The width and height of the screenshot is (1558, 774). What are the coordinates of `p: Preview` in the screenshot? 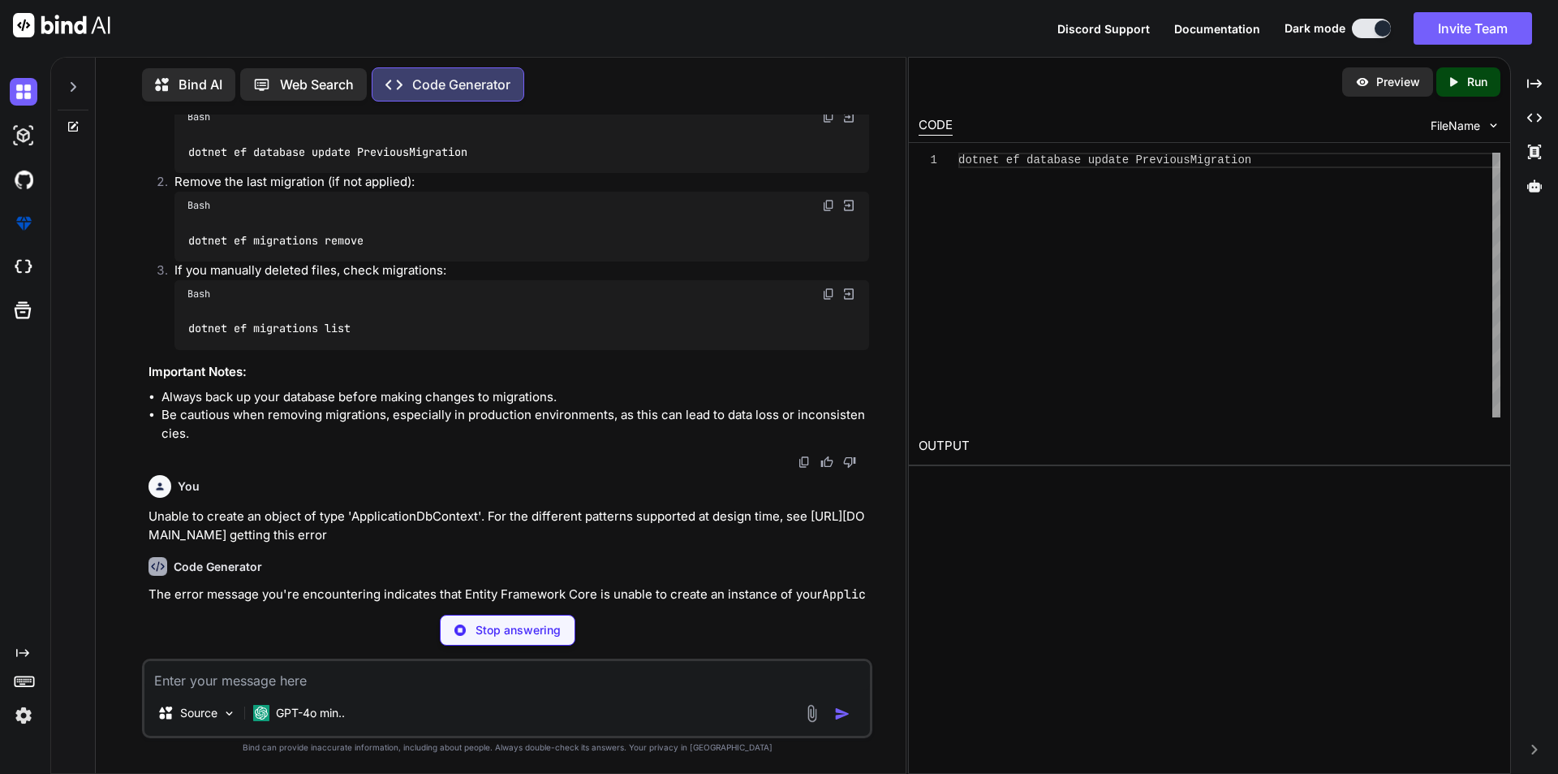 It's located at (1398, 82).